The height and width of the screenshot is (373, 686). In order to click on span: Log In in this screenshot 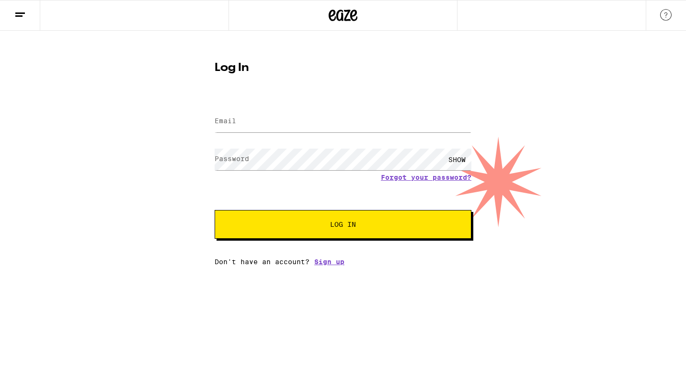, I will do `click(343, 224)`.